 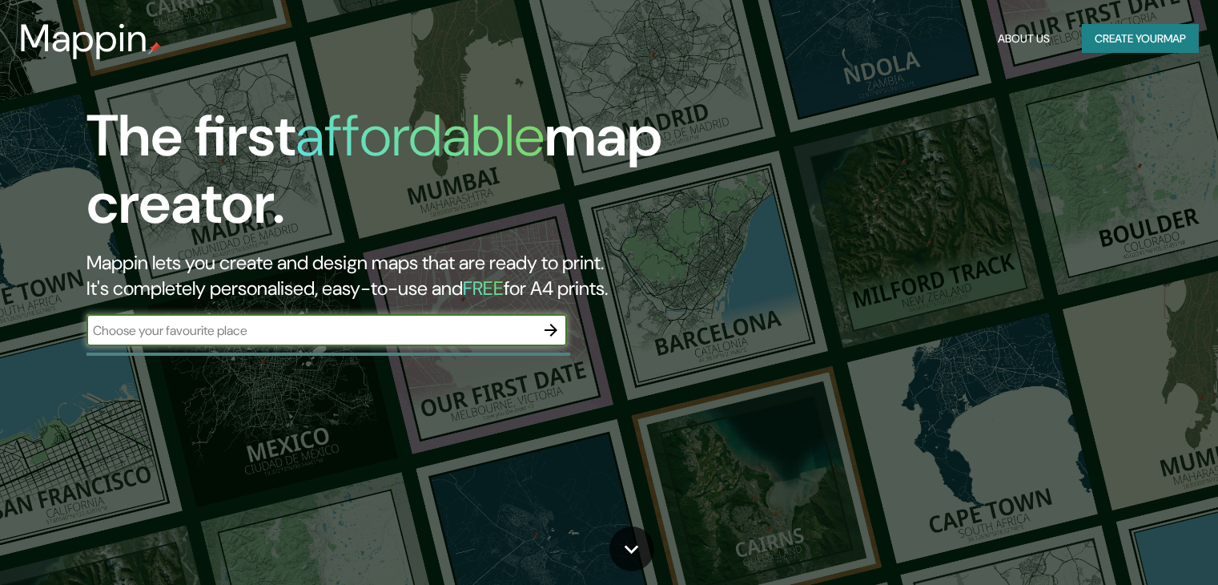 I want to click on h2: Mappin lets you create and design maps that are ready to print. It's completely personalised, eas..., so click(x=391, y=276).